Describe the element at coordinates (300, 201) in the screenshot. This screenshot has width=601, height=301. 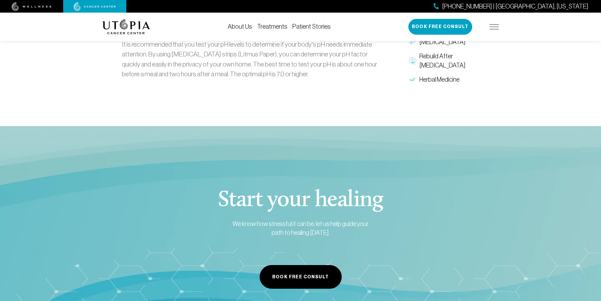
I see `h3: Start your healing` at that location.